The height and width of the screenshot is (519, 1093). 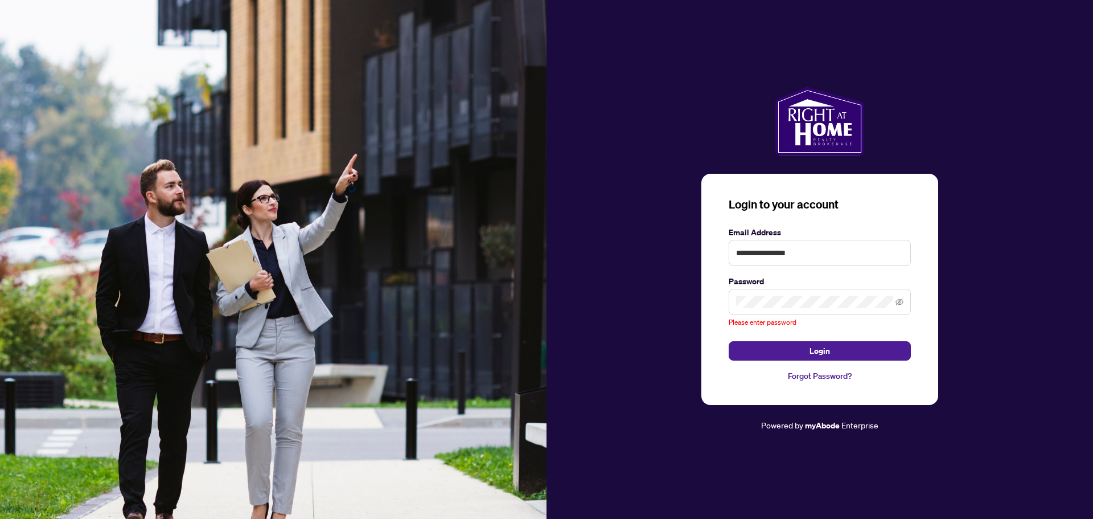 I want to click on h3: Login to your account, so click(x=820, y=204).